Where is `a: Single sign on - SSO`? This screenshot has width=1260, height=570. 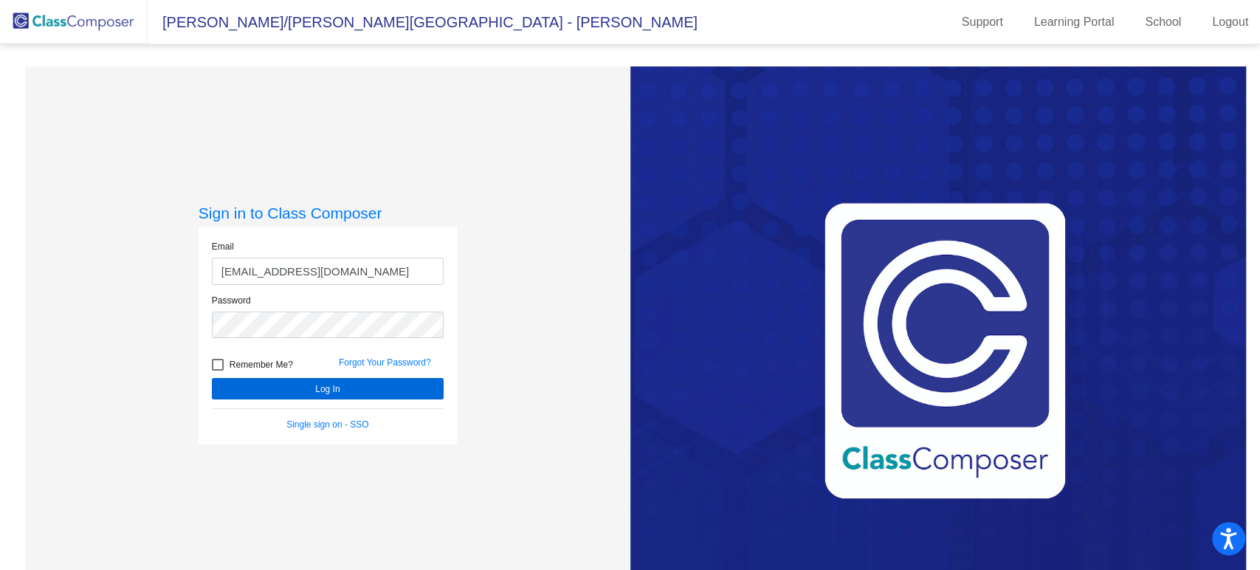 a: Single sign on - SSO is located at coordinates (327, 424).